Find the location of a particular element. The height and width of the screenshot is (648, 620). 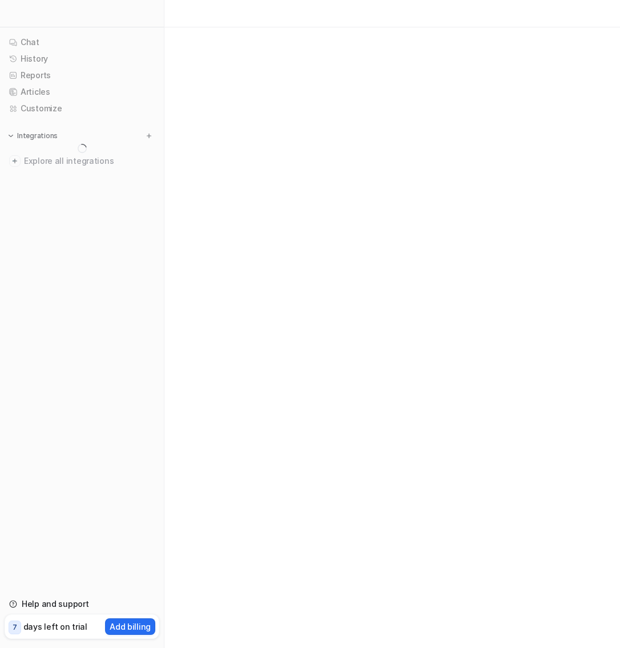

a: Chat is located at coordinates (82, 42).